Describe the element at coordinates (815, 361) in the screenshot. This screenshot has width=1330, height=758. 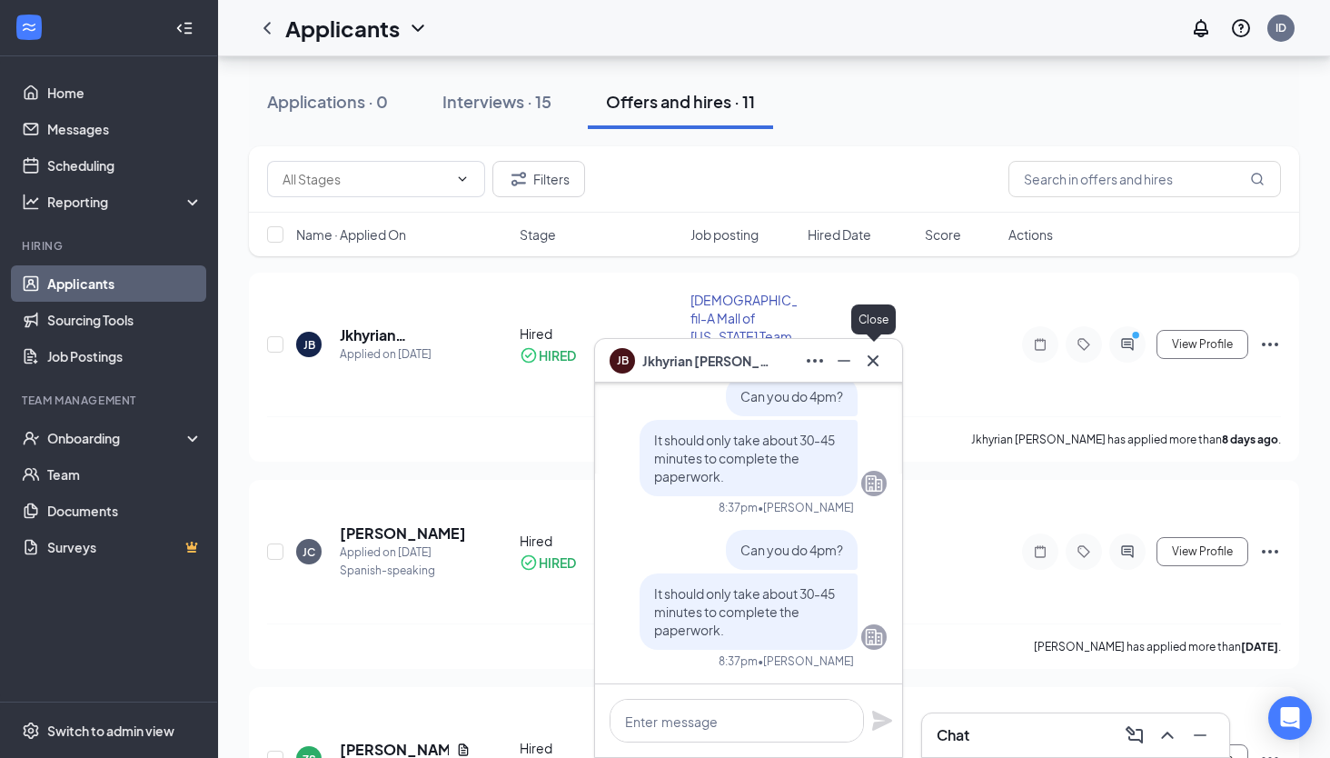
I see `button: Ellipses` at that location.